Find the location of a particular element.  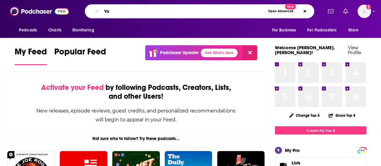

span: Open Advanced is located at coordinates (281, 11).